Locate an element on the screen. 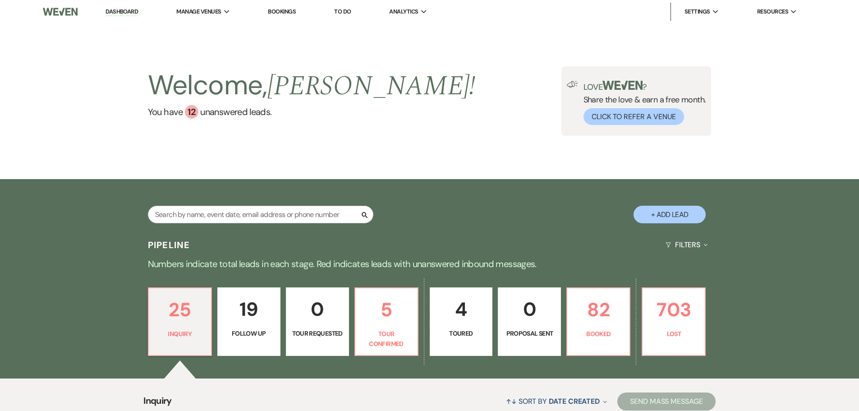 Image resolution: width=859 pixels, height=411 pixels. p: Lost is located at coordinates (673, 333).